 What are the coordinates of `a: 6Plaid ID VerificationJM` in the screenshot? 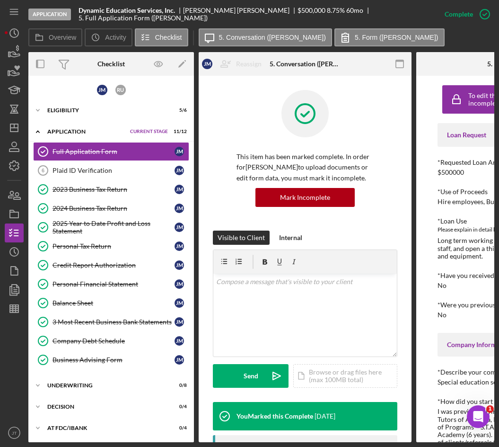 It's located at (111, 170).